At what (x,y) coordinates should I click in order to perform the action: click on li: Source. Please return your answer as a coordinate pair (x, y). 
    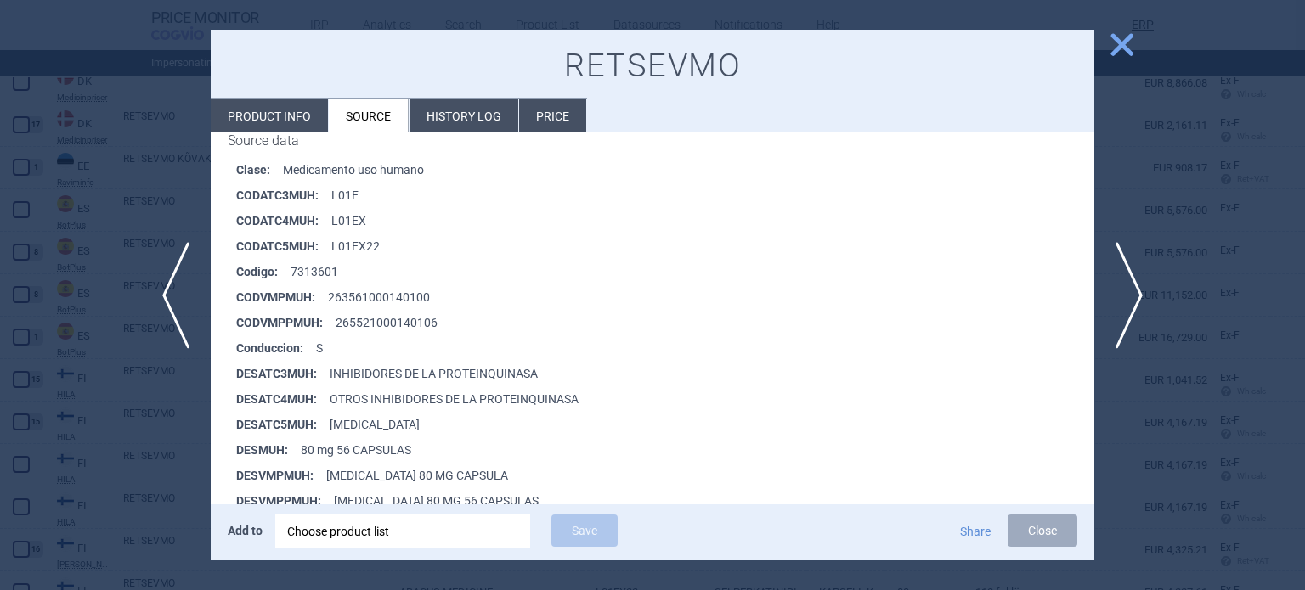
    Looking at the image, I should click on (369, 116).